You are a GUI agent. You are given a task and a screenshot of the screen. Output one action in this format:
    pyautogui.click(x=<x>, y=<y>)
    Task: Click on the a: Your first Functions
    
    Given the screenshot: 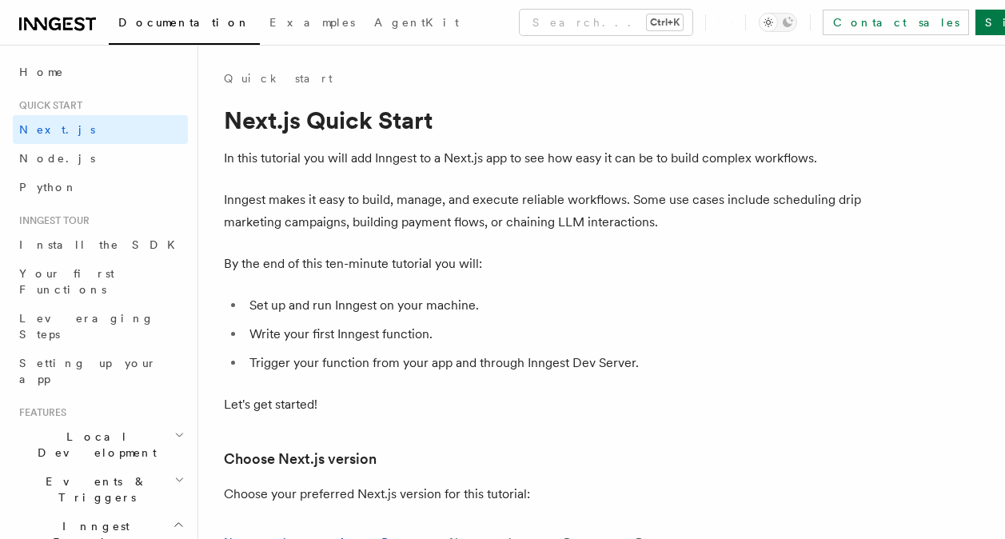 What is the action you would take?
    pyautogui.click(x=100, y=281)
    